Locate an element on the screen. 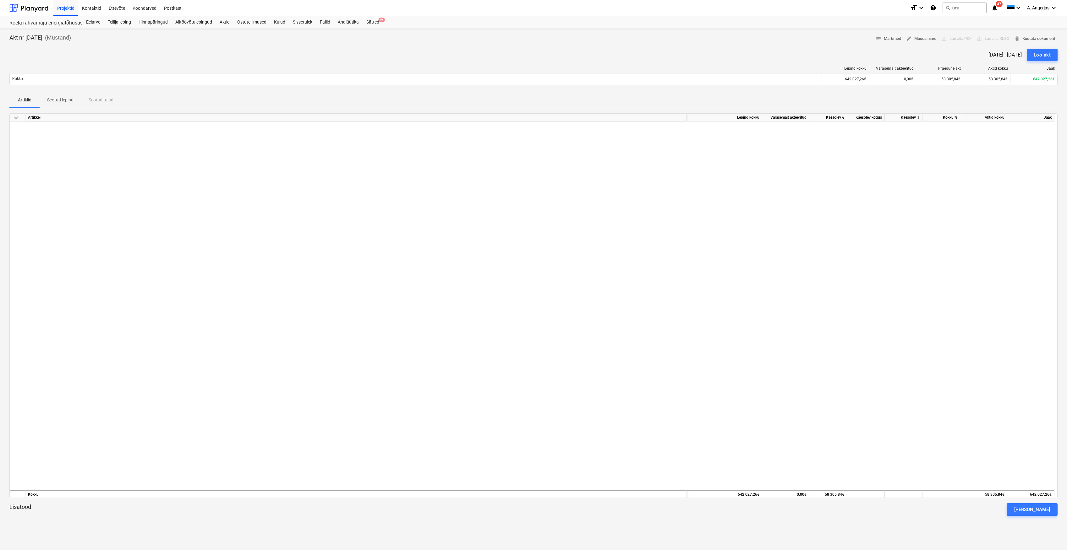 Image resolution: width=1067 pixels, height=550 pixels. div: Artikkel is located at coordinates (356, 117).